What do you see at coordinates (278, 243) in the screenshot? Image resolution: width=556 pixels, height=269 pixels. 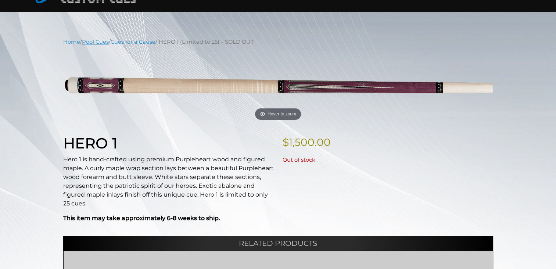 I see `h2: Related products` at bounding box center [278, 243].